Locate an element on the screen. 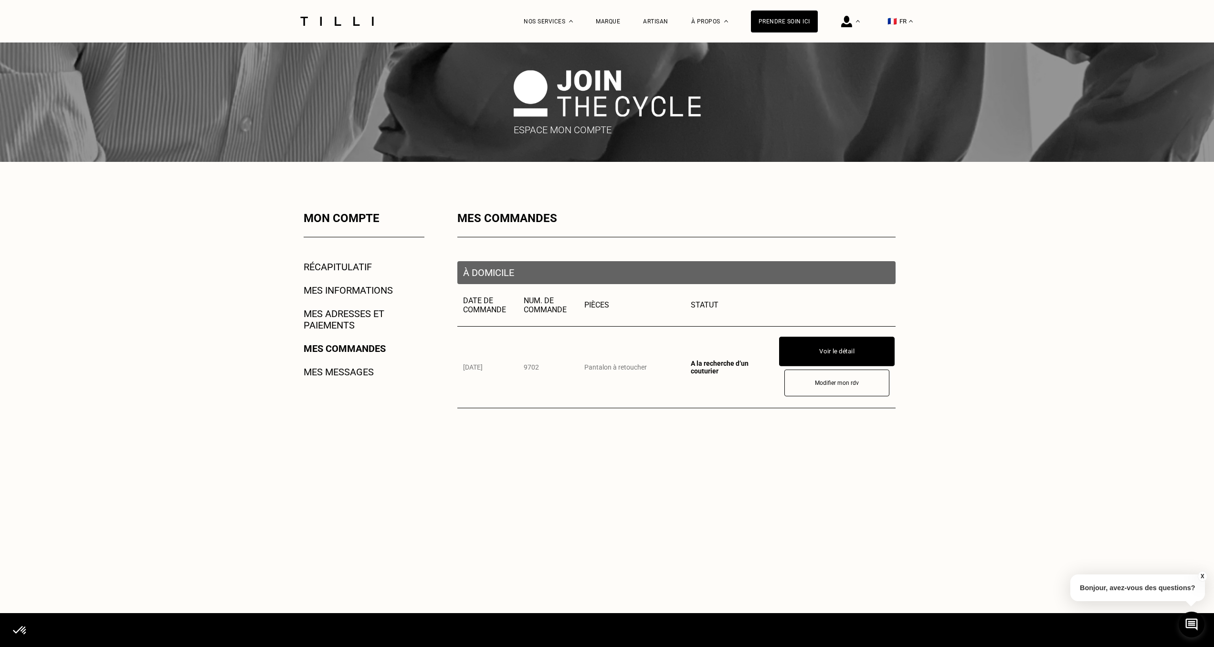  p: Mon compte is located at coordinates (364, 218).